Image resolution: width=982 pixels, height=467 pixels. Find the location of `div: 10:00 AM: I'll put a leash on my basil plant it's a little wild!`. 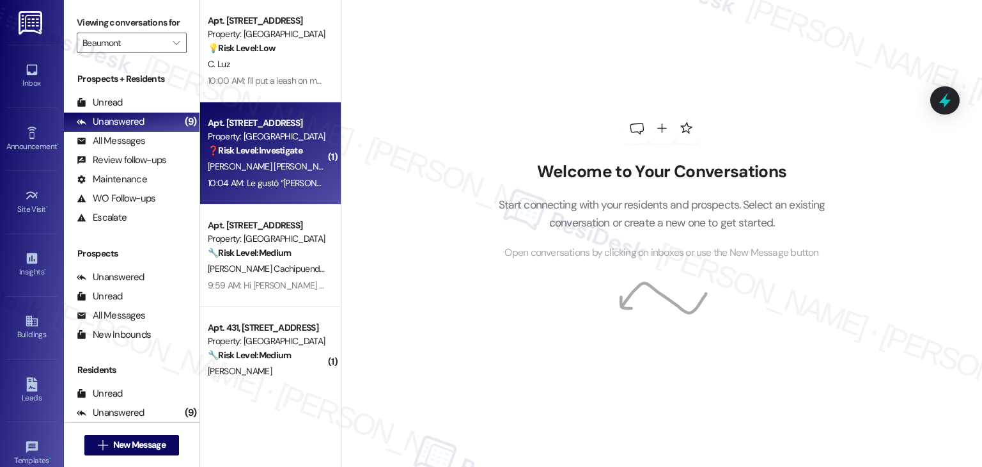

div: 10:00 AM: I'll put a leash on my basil plant it's a little wild! is located at coordinates (311, 81).